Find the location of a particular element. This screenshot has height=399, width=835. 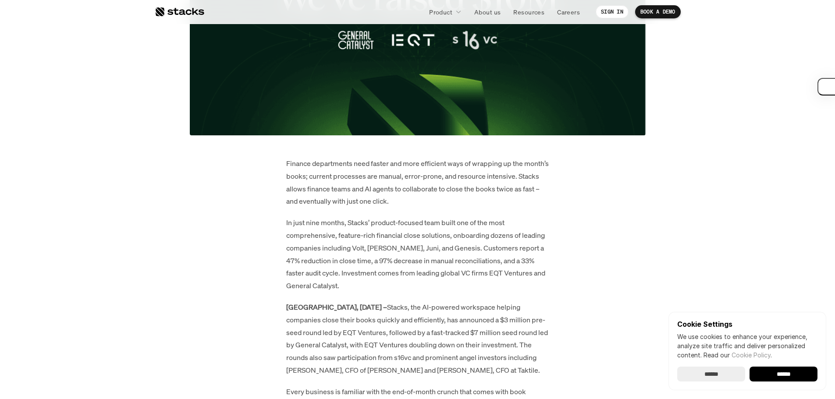

span: Read our . is located at coordinates (738, 355).